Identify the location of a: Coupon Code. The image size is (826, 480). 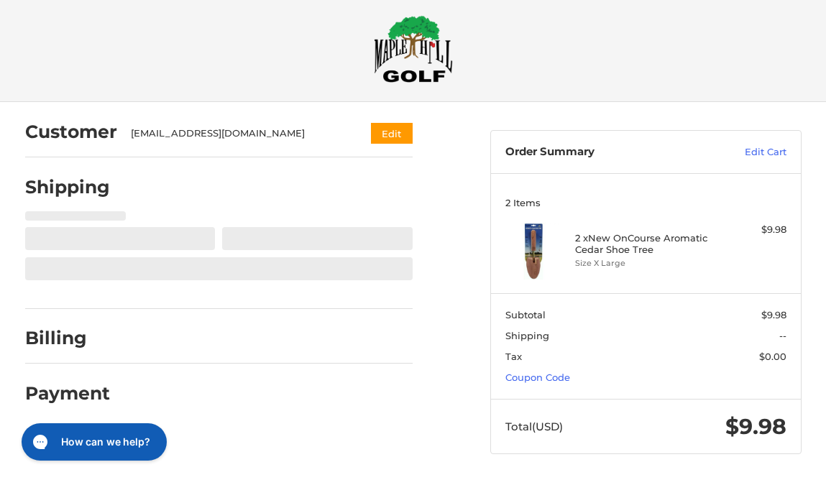
(538, 377).